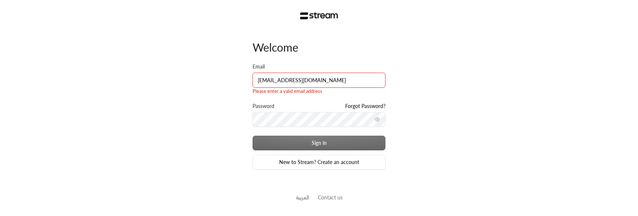 The height and width of the screenshot is (216, 638). What do you see at coordinates (258, 67) in the screenshot?
I see `label: Email` at bounding box center [258, 67].